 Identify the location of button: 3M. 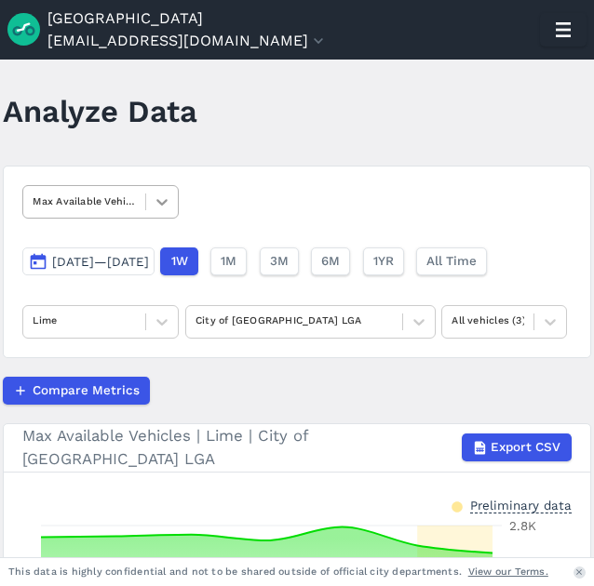
(279, 262).